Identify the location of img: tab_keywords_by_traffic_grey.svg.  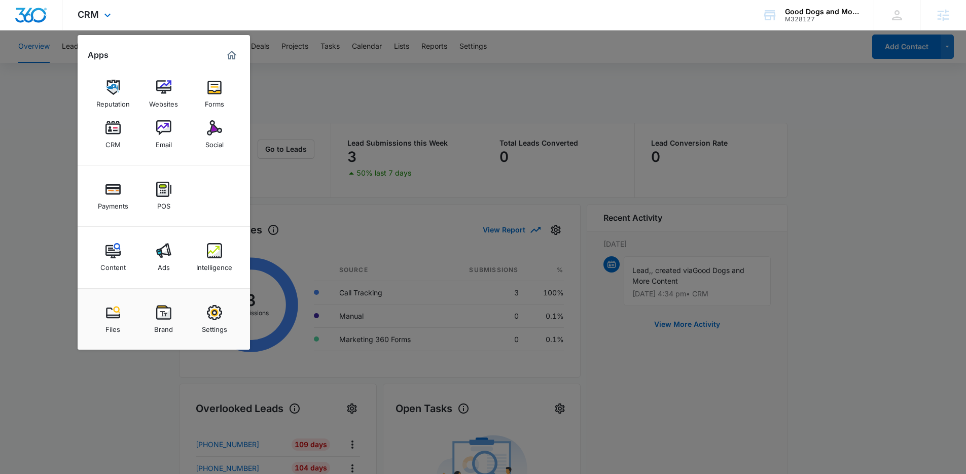
(105, 63).